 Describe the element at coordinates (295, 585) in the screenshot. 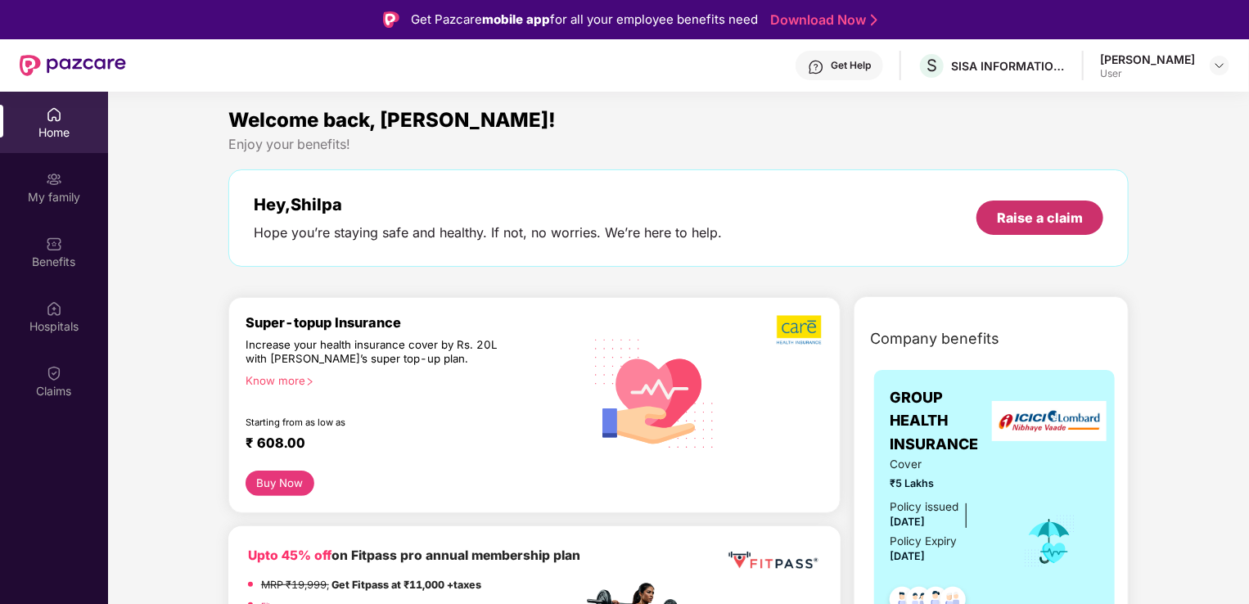

I see `del: MRP ₹19,999,` at that location.